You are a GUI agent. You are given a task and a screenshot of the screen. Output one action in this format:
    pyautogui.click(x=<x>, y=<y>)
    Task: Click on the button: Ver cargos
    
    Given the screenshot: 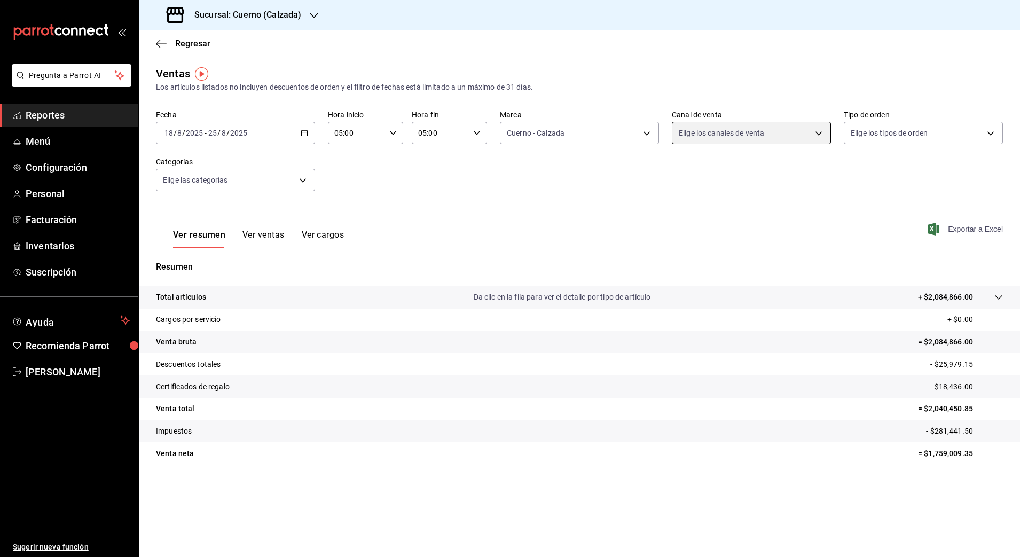 What is the action you would take?
    pyautogui.click(x=323, y=239)
    